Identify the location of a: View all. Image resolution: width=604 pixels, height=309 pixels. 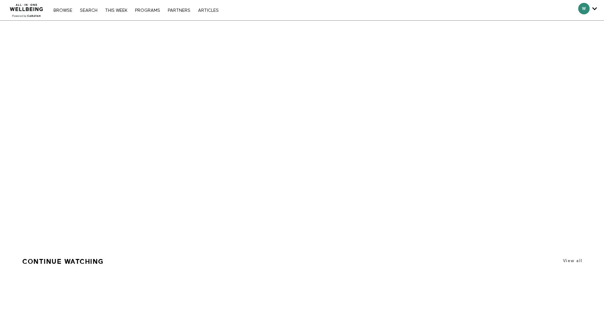
(573, 260).